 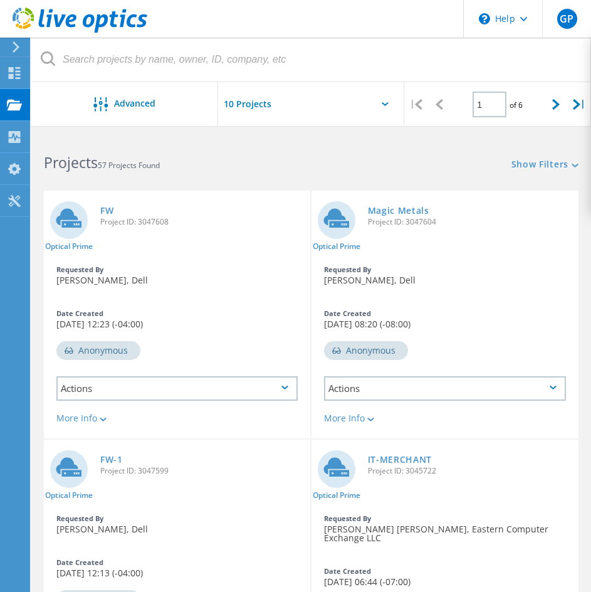 What do you see at coordinates (135, 103) in the screenshot?
I see `span: Advanced` at bounding box center [135, 103].